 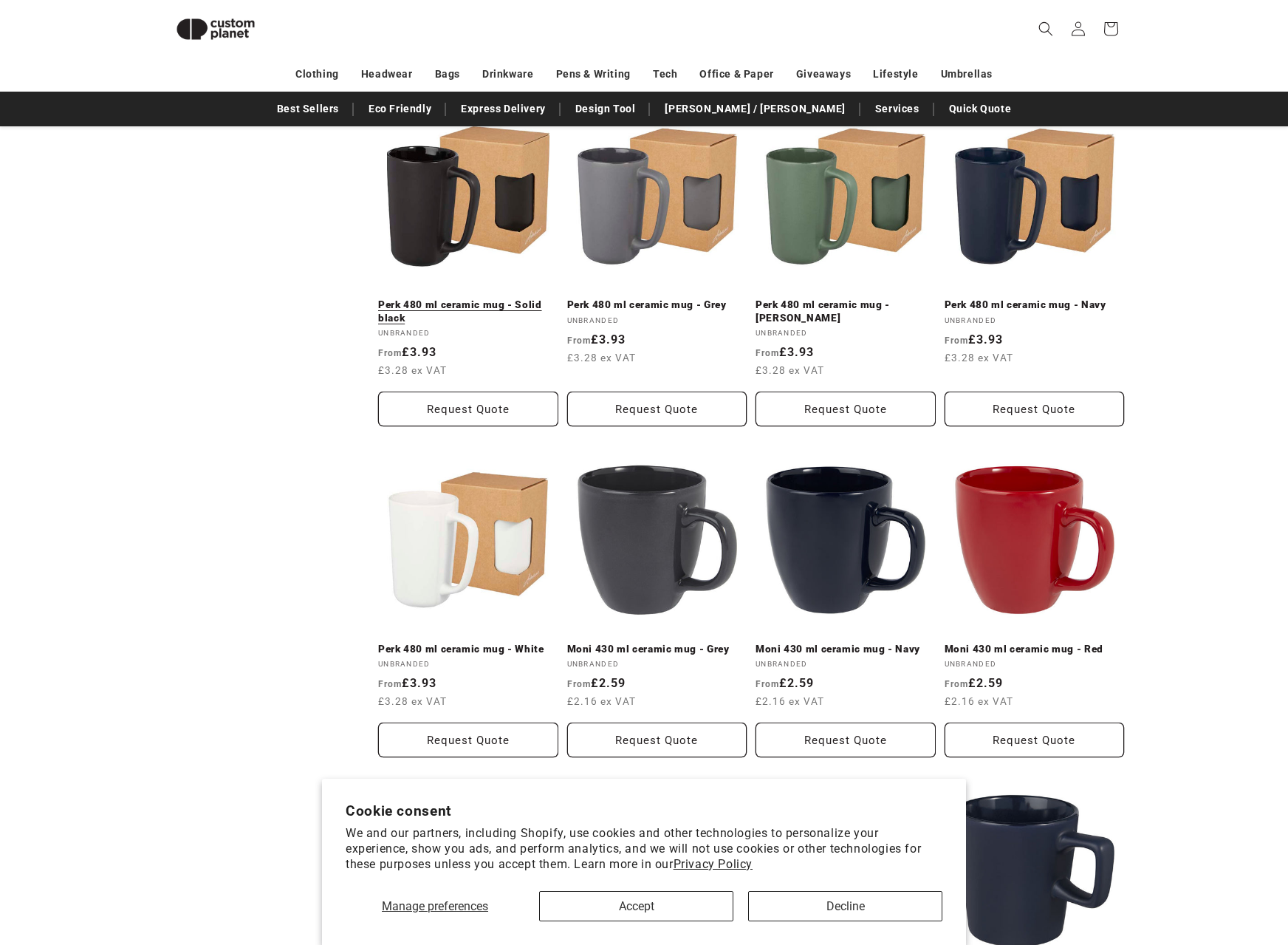 I want to click on a: Moni 430 ml ceramic mug - Navy, so click(x=846, y=649).